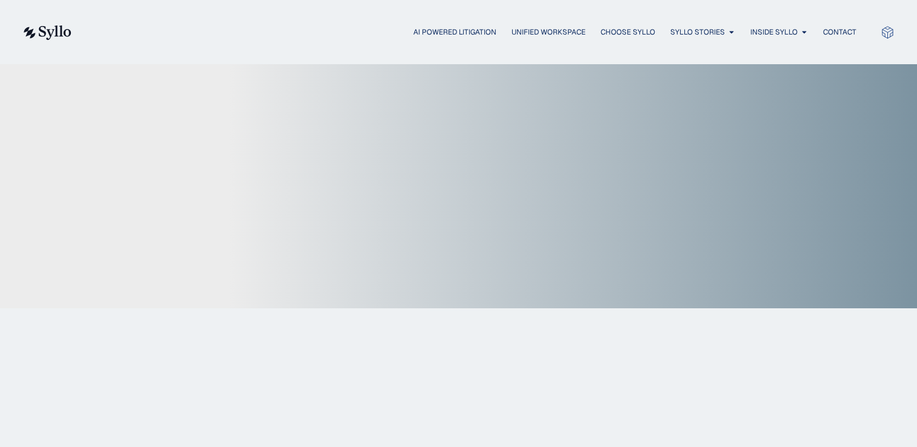  I want to click on a: AI Powered Litigation, so click(455, 32).